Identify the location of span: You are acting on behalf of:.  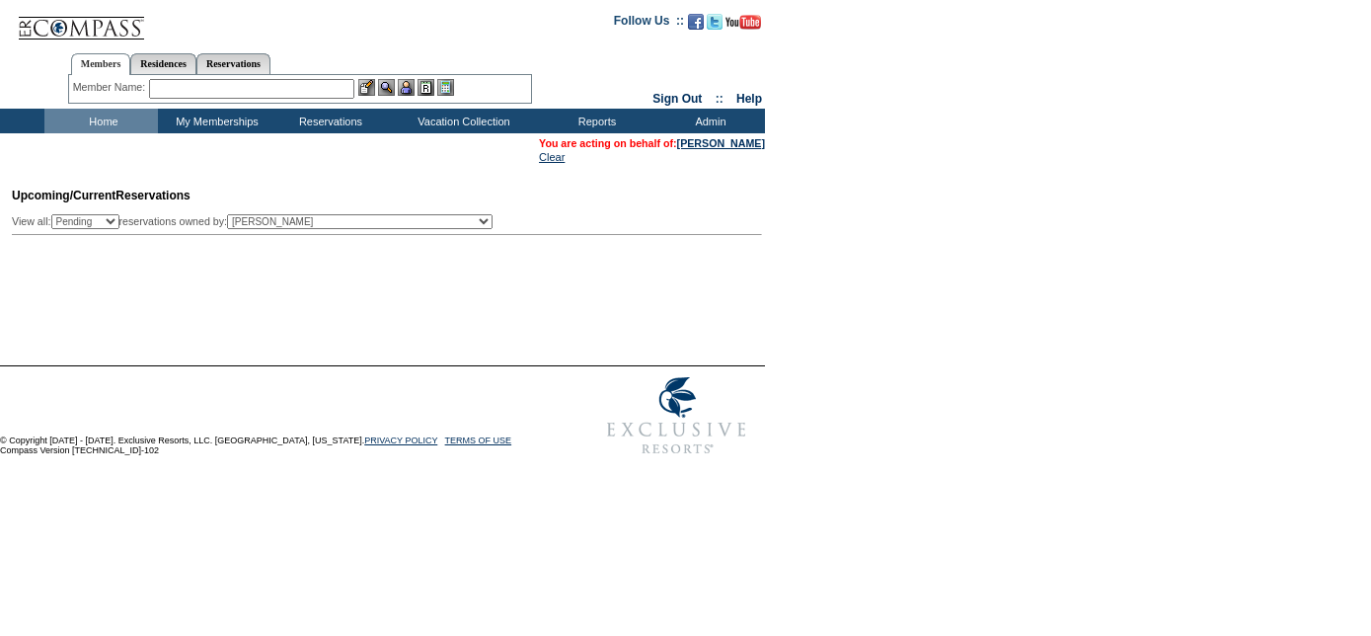
(652, 143).